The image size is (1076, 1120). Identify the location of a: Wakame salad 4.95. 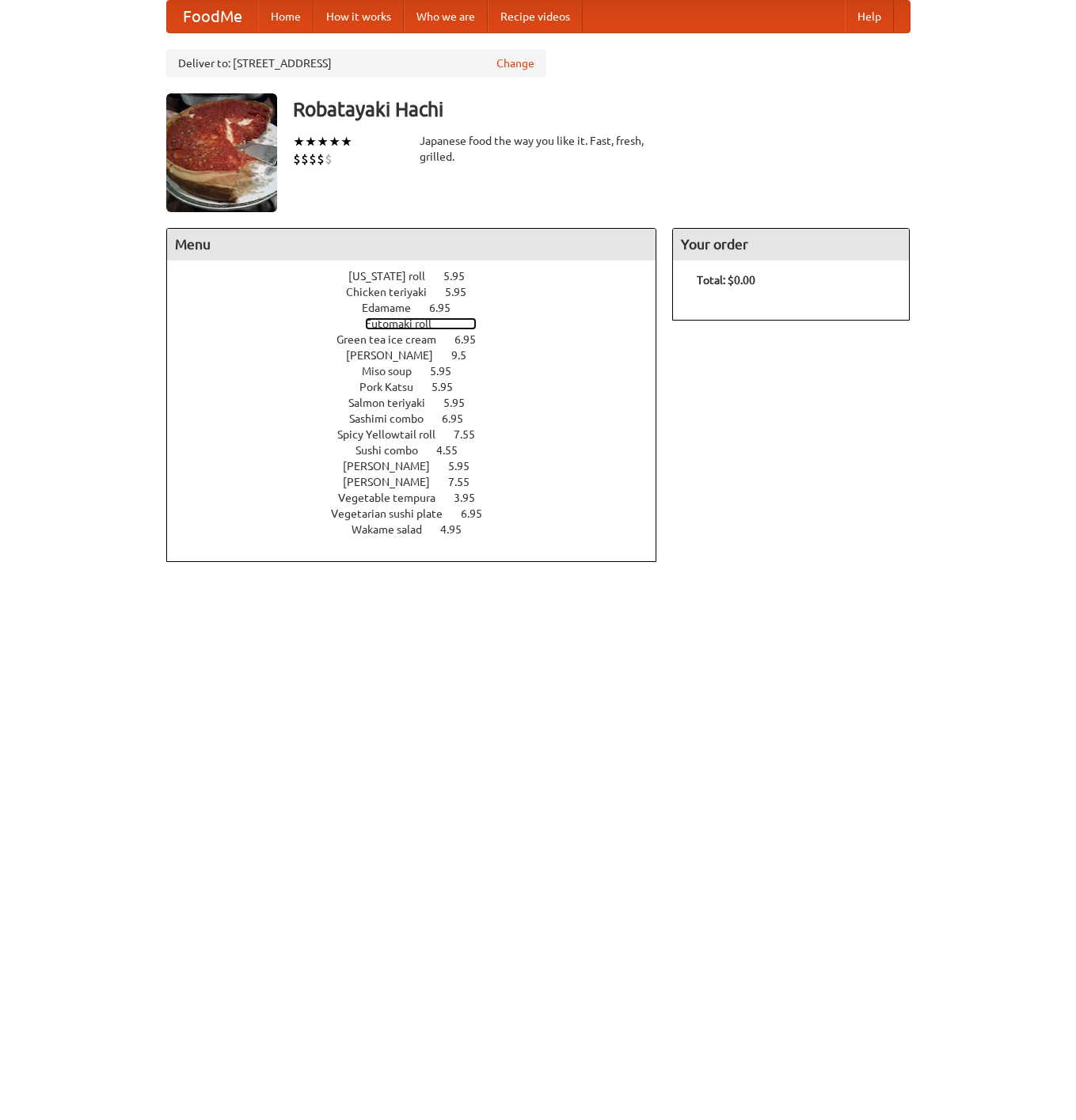
(421, 530).